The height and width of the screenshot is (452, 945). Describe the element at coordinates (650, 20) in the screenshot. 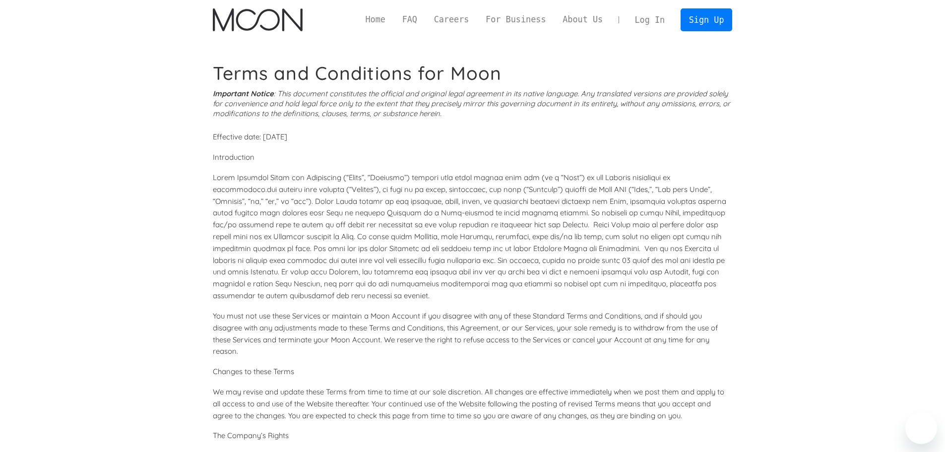

I see `a: Log In` at that location.